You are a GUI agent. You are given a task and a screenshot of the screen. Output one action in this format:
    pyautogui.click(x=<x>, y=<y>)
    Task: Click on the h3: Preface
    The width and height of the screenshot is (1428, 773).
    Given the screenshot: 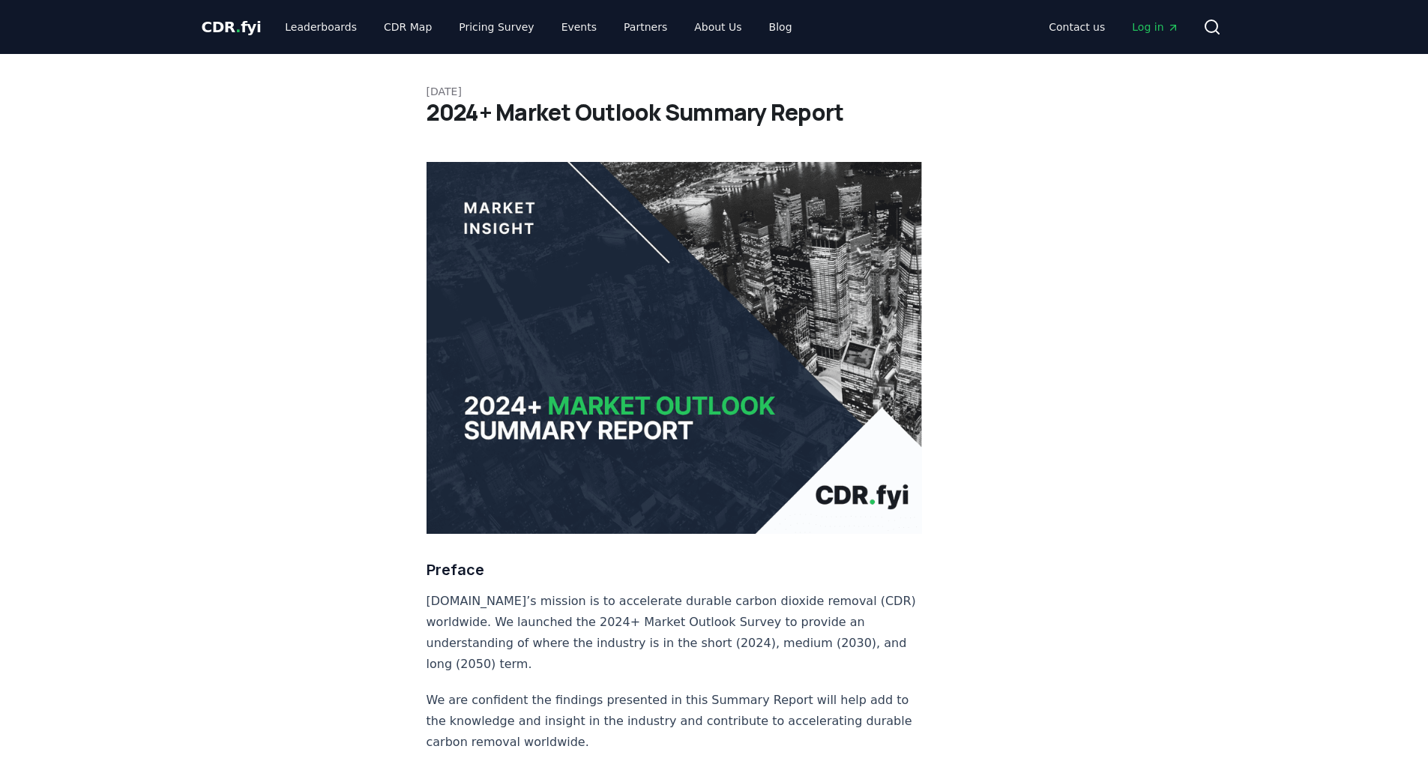 What is the action you would take?
    pyautogui.click(x=675, y=570)
    